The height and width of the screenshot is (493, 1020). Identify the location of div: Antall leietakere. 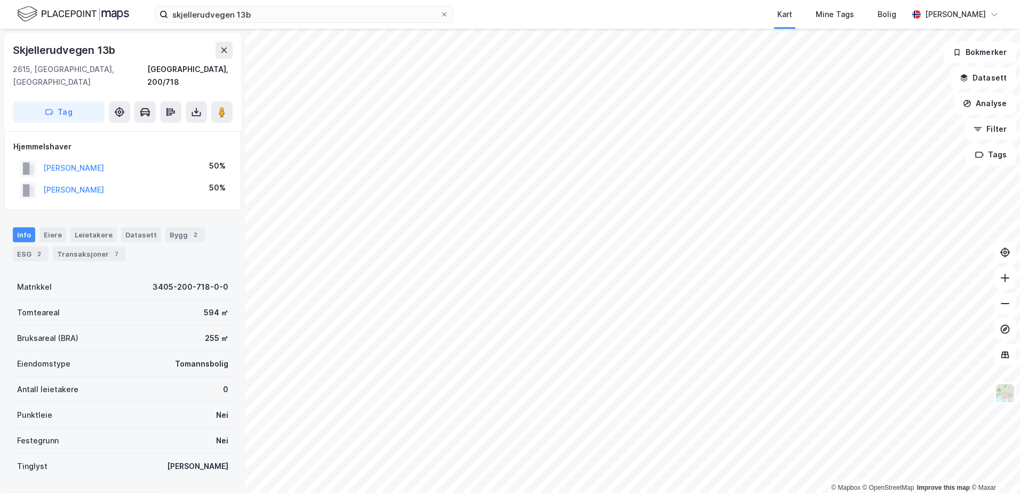
(47, 389).